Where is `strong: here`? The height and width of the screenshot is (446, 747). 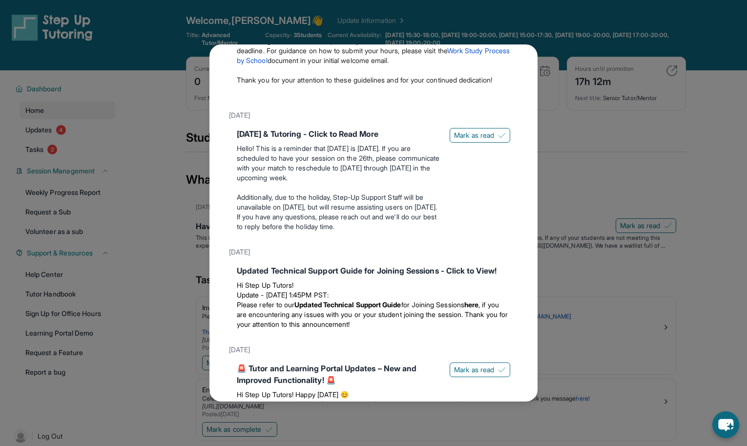 strong: here is located at coordinates (471, 304).